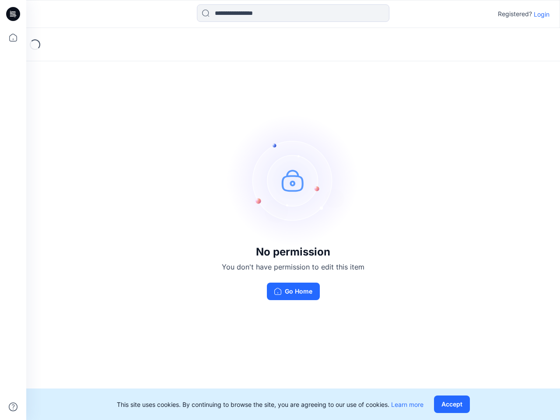 The image size is (560, 420). What do you see at coordinates (293, 180) in the screenshot?
I see `img: no-perm.svg` at bounding box center [293, 180].